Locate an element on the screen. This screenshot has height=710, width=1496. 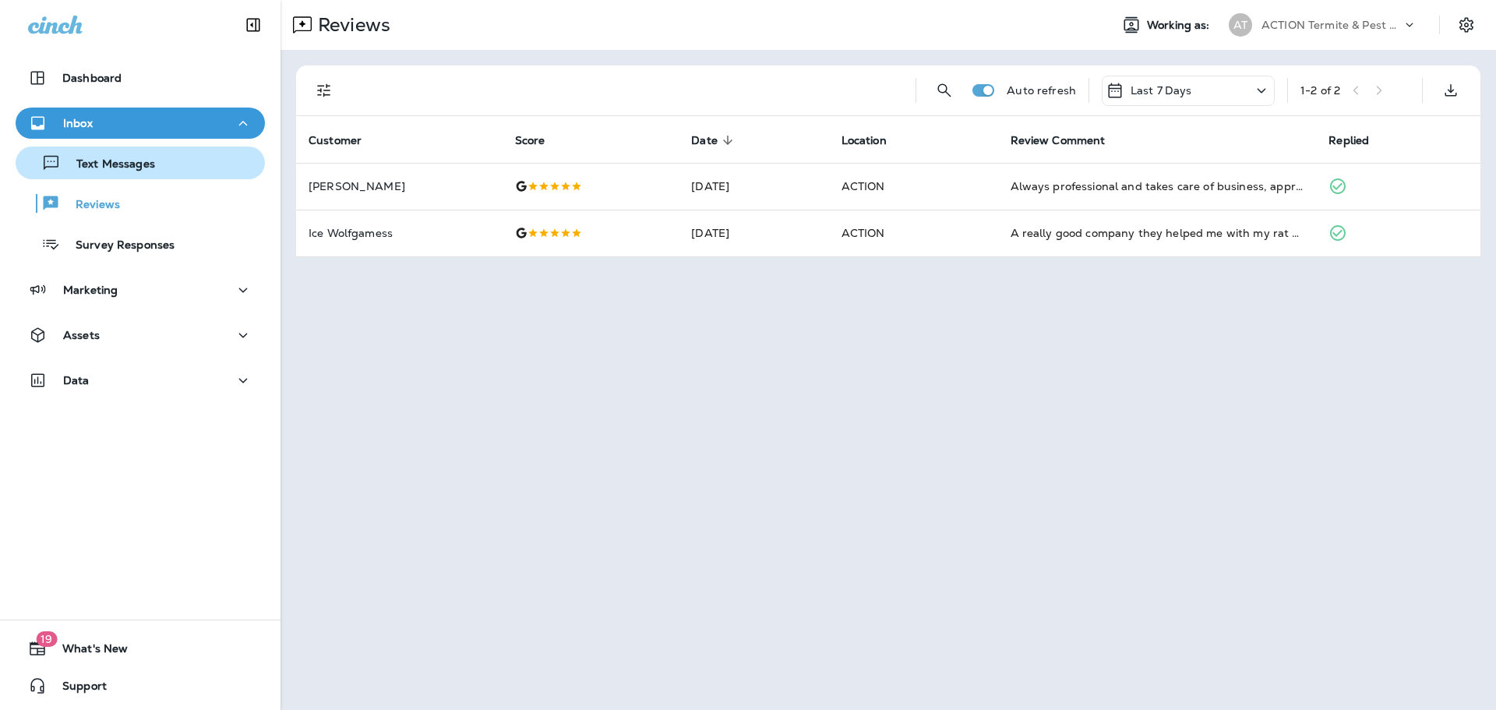
button: Filters is located at coordinates (324, 90).